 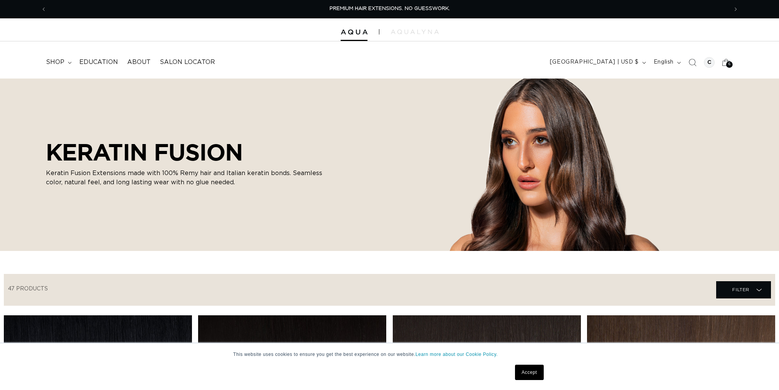 I want to click on button: English, so click(x=666, y=62).